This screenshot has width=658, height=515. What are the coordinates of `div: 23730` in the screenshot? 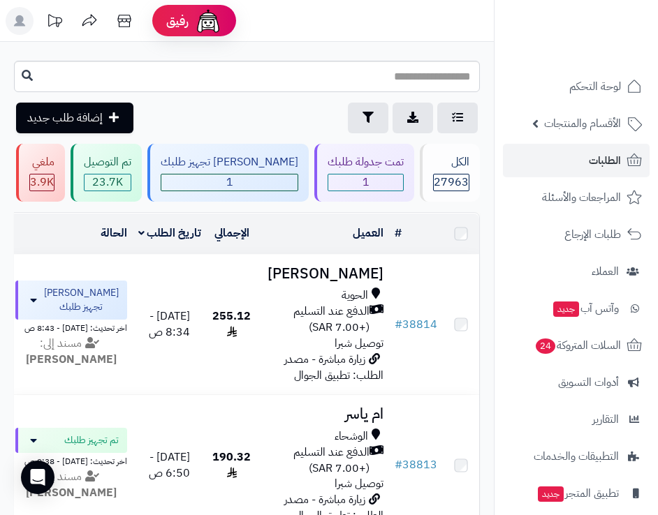 It's located at (108, 182).